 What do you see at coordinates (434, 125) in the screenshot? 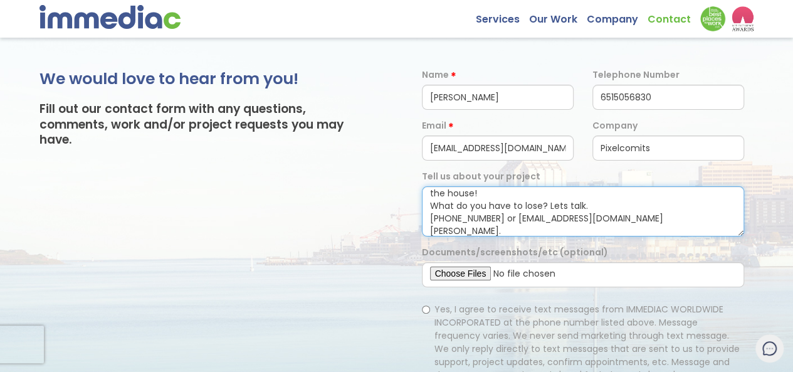
I see `label: Email` at bounding box center [434, 125].